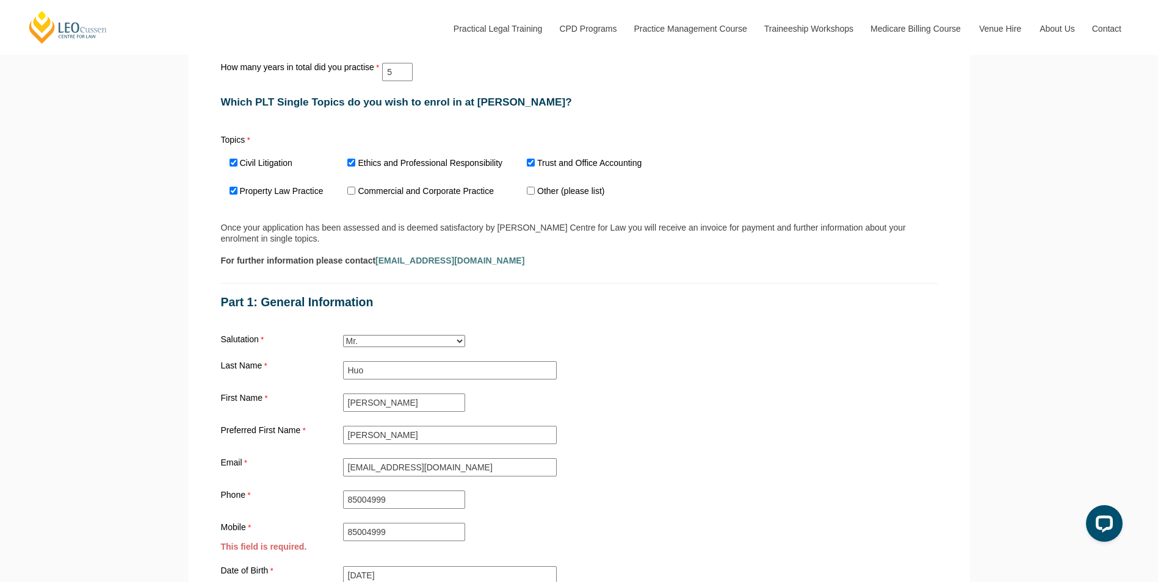  Describe the element at coordinates (282, 366) in the screenshot. I see `label: Last Name` at that location.